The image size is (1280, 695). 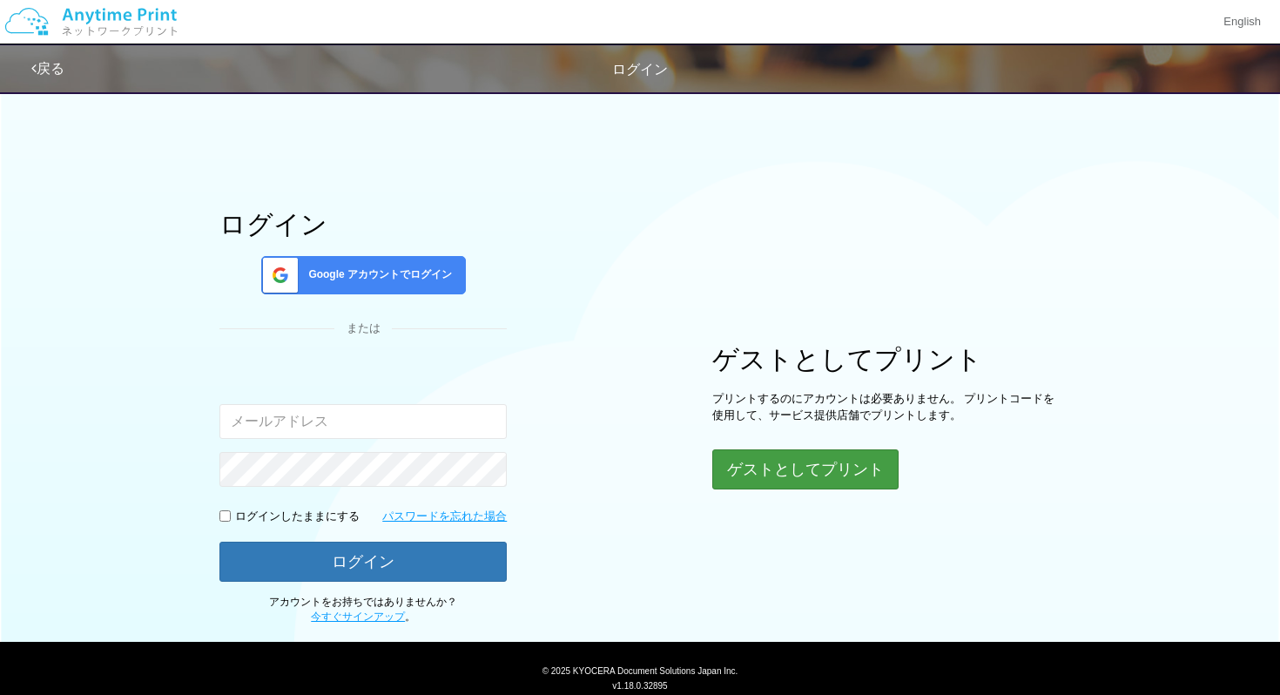 What do you see at coordinates (640, 669) in the screenshot?
I see `span: © 2025 KYOCERA Document Solutions Japan Inc.` at bounding box center [640, 669].